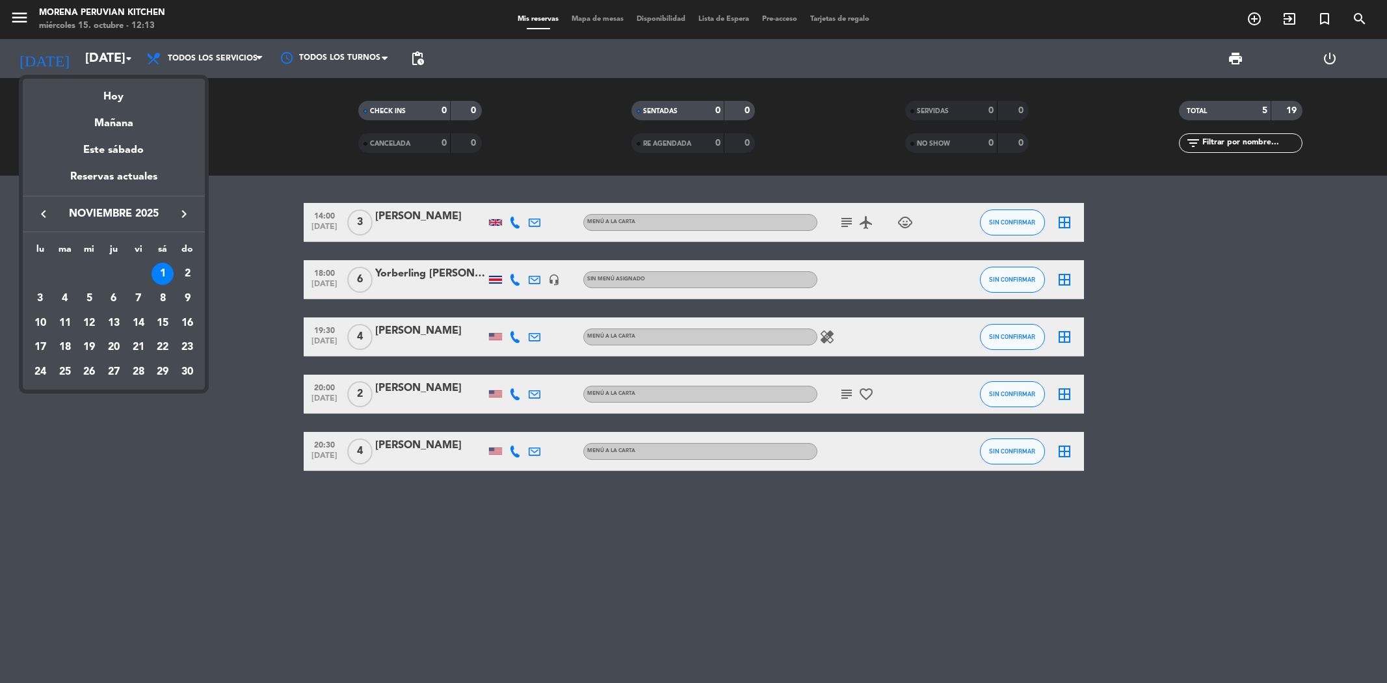 The image size is (1387, 683). What do you see at coordinates (89, 323) in the screenshot?
I see `div: 12` at bounding box center [89, 323].